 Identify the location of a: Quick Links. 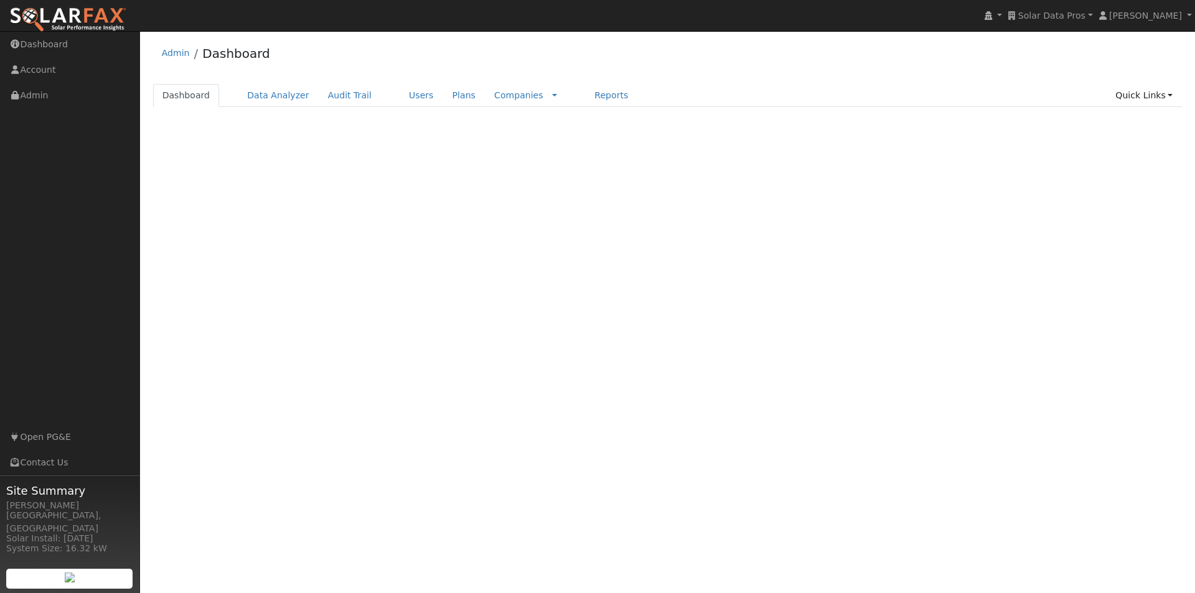
(1144, 95).